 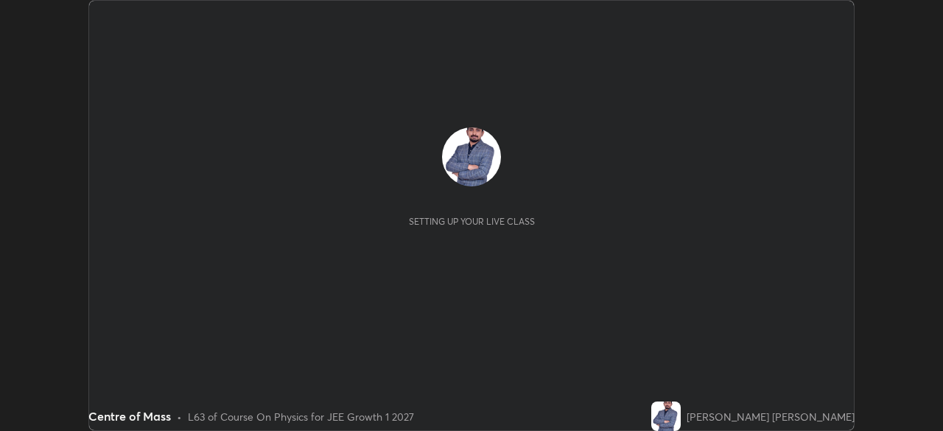 I want to click on div: Centre of Mass, so click(x=130, y=416).